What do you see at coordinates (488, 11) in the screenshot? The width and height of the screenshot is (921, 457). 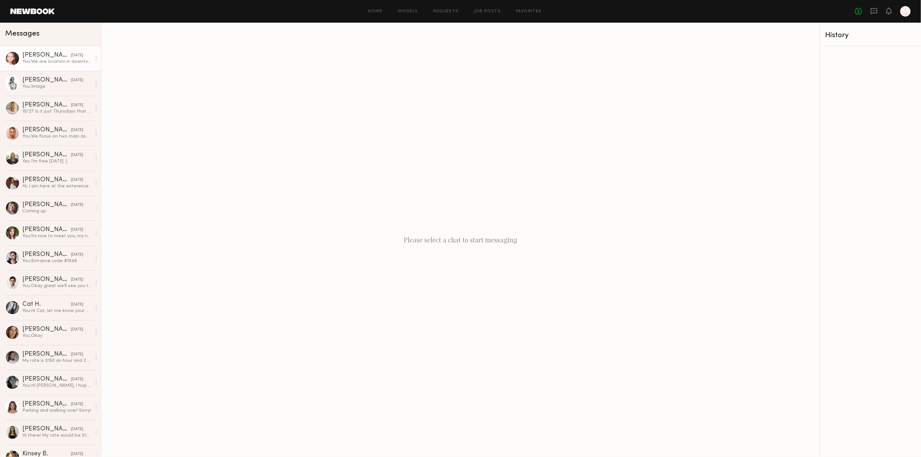 I see `a: Job Posts` at bounding box center [488, 11].